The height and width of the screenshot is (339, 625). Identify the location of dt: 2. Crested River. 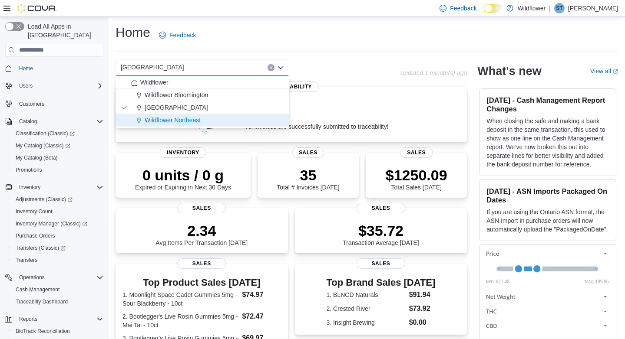
(366, 309).